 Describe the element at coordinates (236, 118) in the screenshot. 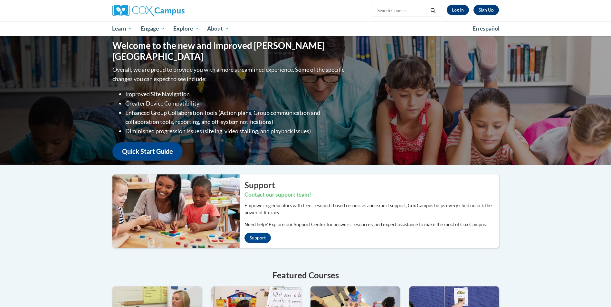

I see `li: Enhanced Group Collaboration Tools (Action plans, Group communication and collaboration tools, re...` at that location.